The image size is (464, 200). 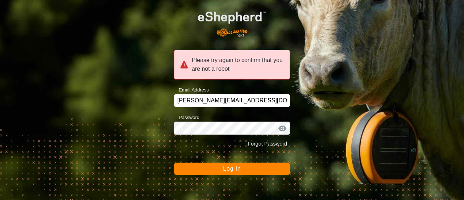 What do you see at coordinates (232, 100) in the screenshot?
I see `input: Email Address` at bounding box center [232, 100].